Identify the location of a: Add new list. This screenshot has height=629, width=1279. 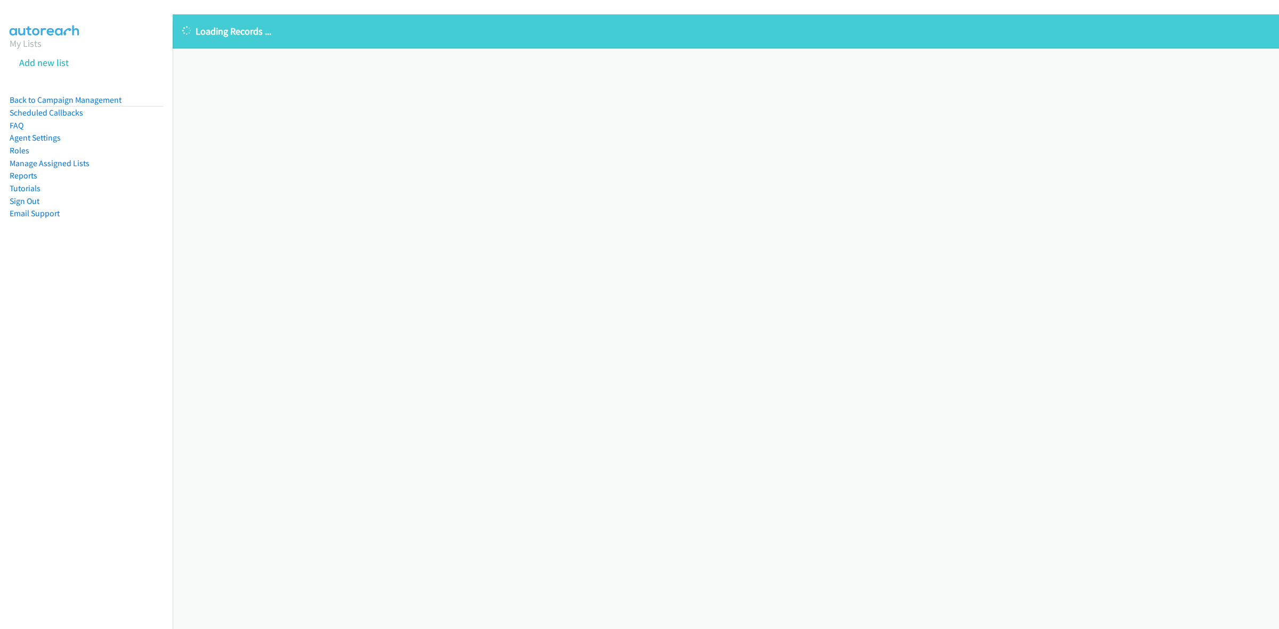
(44, 62).